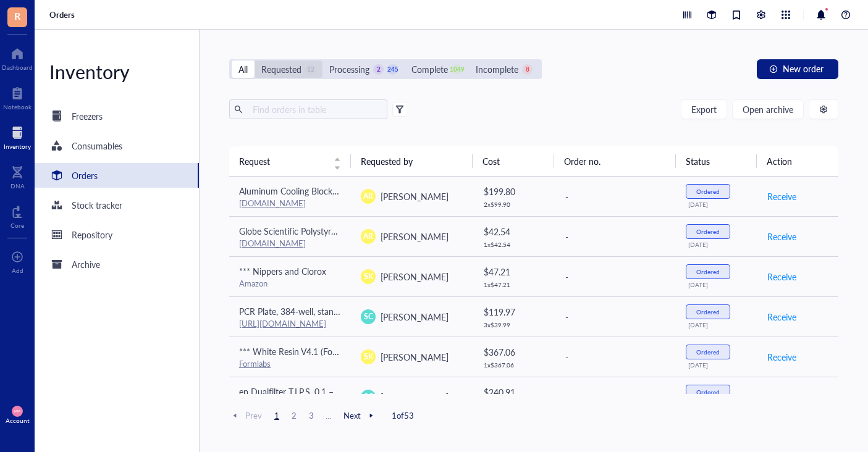 This screenshot has width=868, height=452. I want to click on div: Notebook, so click(17, 107).